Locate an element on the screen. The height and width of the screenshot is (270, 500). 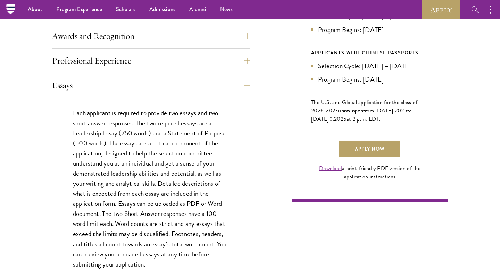
span: is is located at coordinates (339, 111).